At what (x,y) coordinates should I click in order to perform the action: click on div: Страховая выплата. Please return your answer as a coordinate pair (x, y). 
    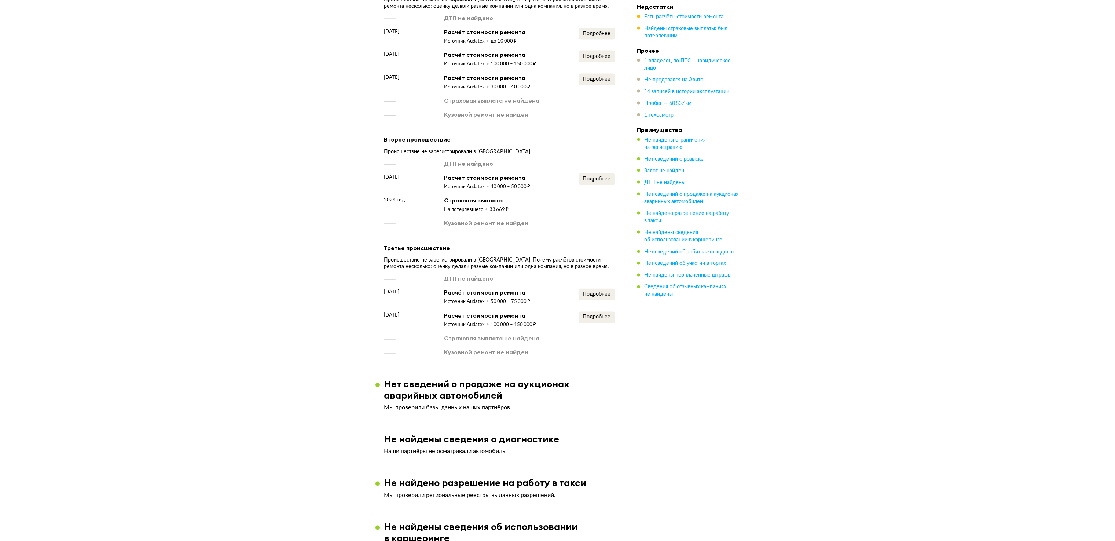
    Looking at the image, I should click on (477, 200).